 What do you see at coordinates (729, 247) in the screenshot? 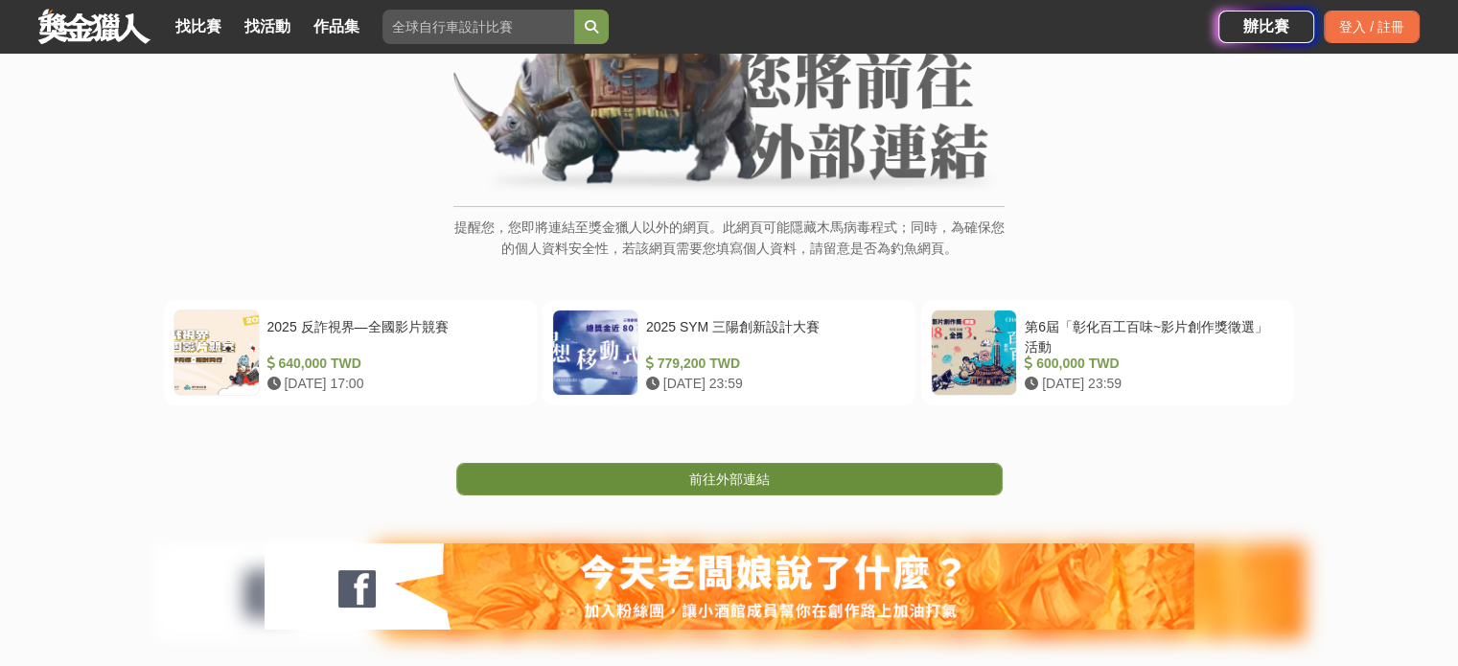
I see `p: 提醒您，您即將連結至獎金獵人以外的網頁。此網頁可能隱藏木馬病毒程式；同時，為確保您的個人資料安全性，若該網頁需要您填寫個人資料，請留意是否為釣魚網頁。` at bounding box center [729, 247].